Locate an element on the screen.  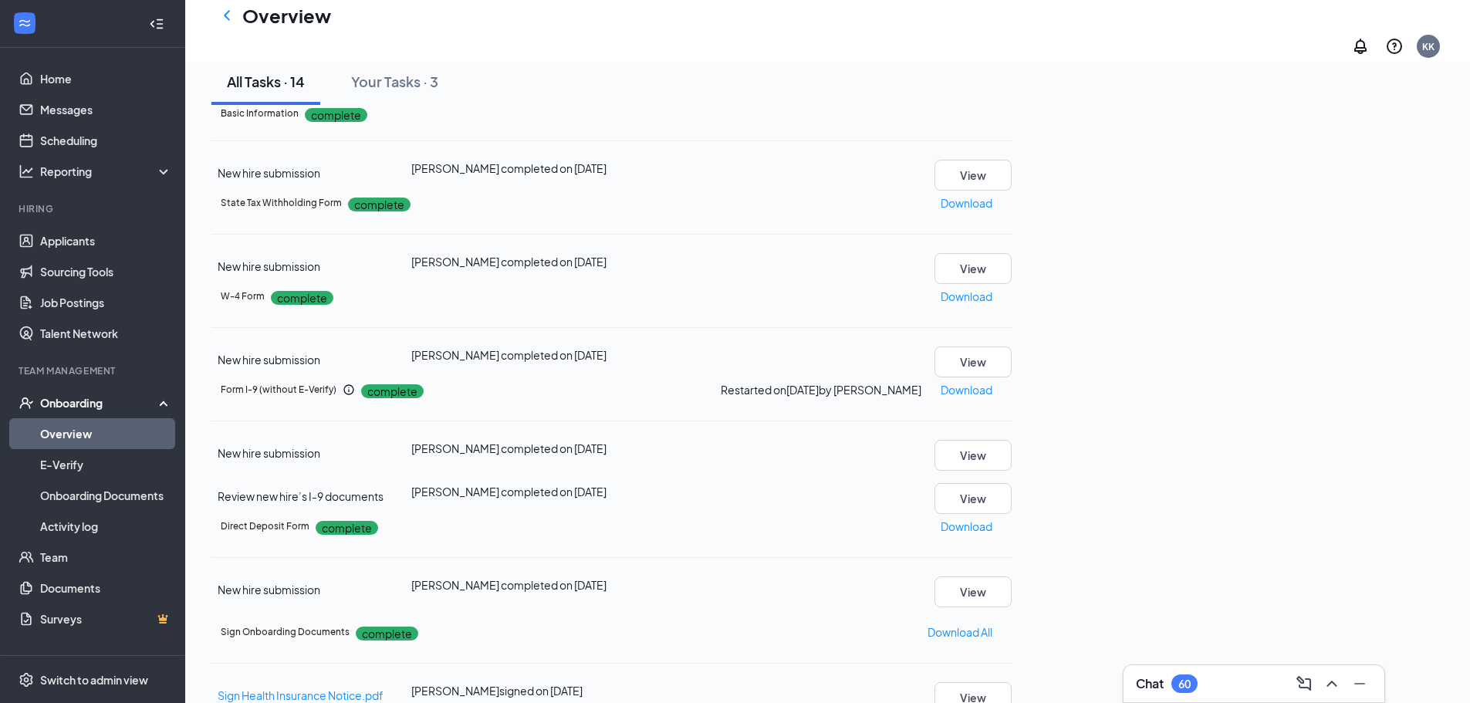
a: Overview is located at coordinates (106, 434).